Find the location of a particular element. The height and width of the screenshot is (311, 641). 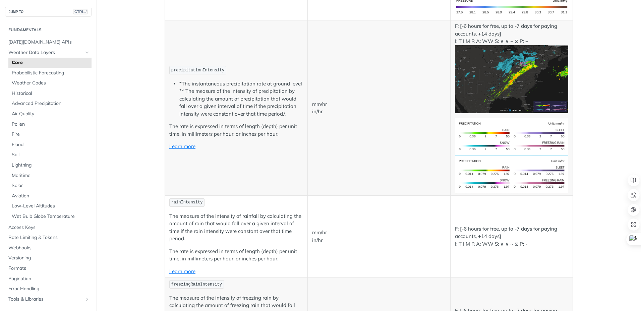

span: Historical is located at coordinates (51, 93).